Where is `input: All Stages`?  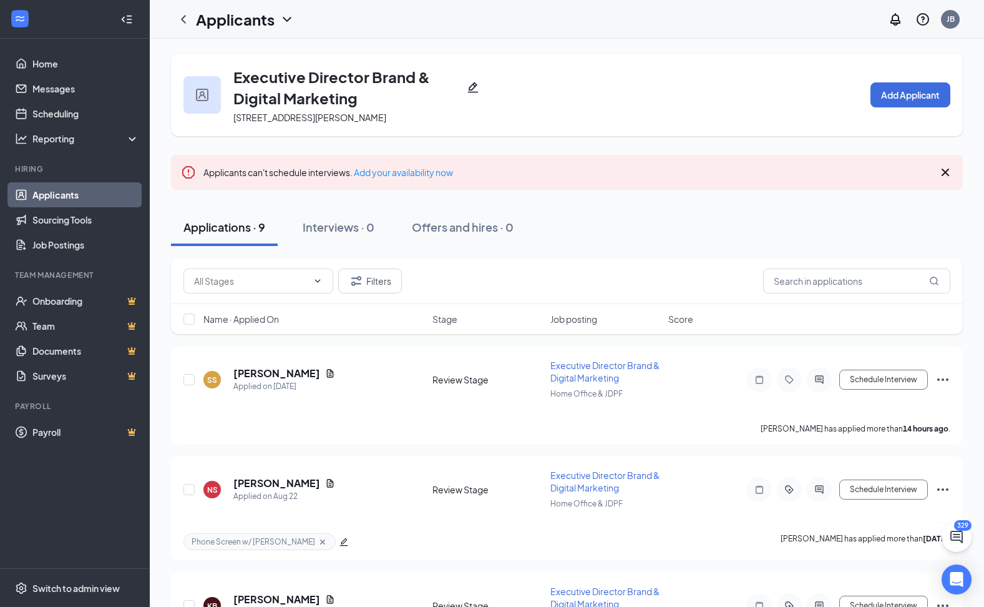
input: All Stages is located at coordinates (251, 281).